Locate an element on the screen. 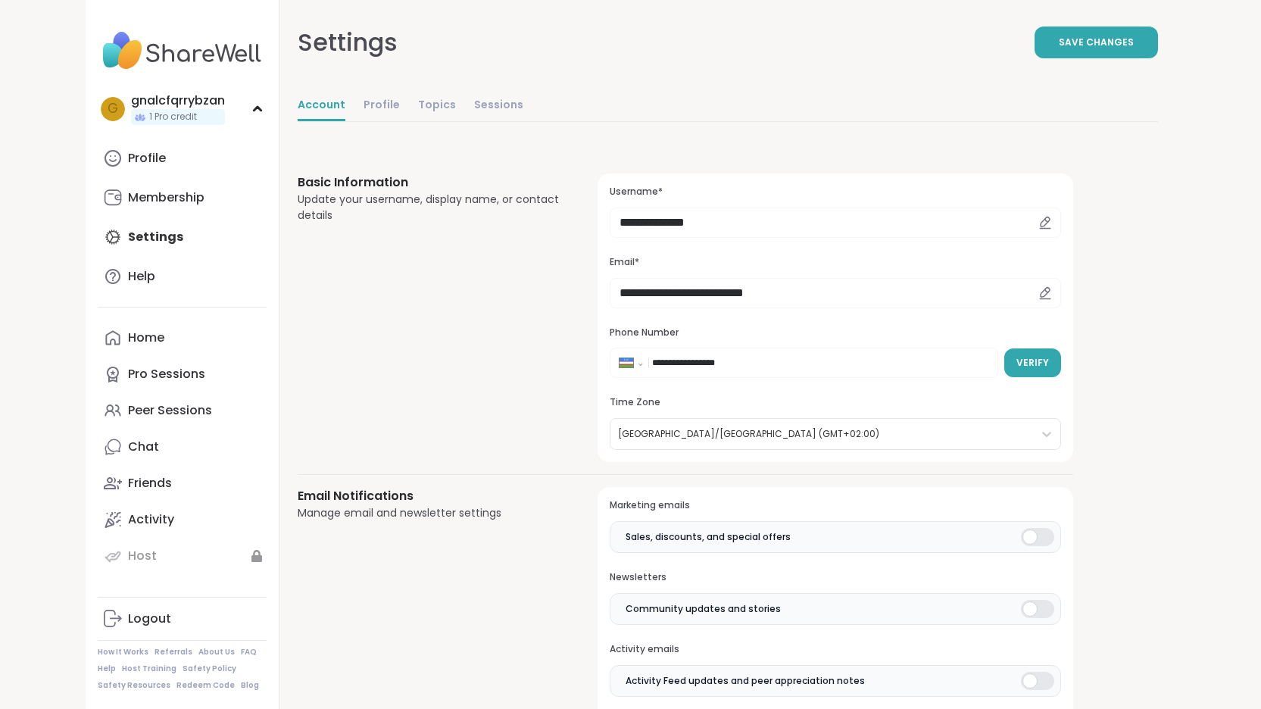 This screenshot has width=1261, height=709. a: Peer Sessions is located at coordinates (182, 410).